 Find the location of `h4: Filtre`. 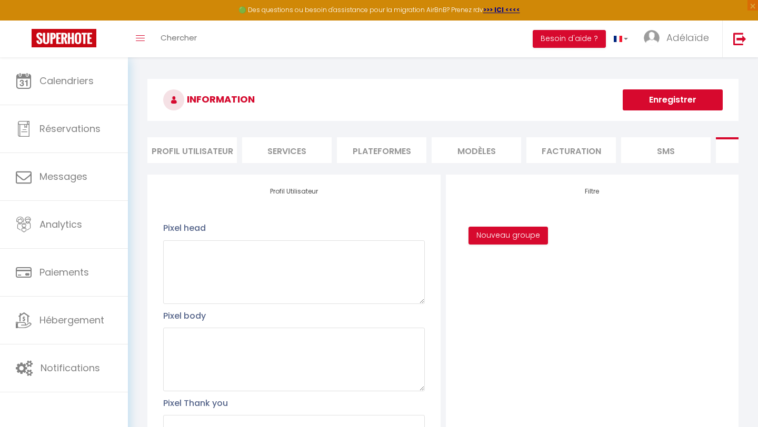

h4: Filtre is located at coordinates (592, 191).